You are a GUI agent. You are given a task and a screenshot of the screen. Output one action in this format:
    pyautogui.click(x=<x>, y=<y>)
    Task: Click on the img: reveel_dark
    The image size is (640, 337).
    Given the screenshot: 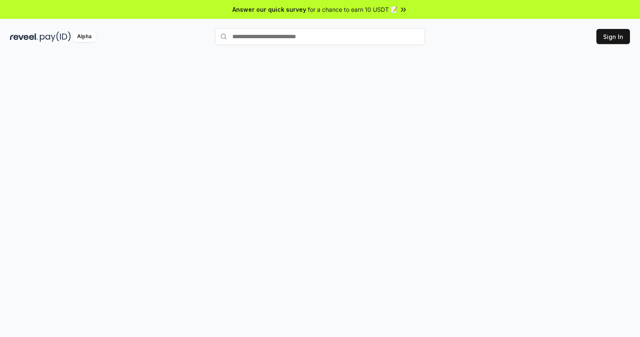 What is the action you would take?
    pyautogui.click(x=24, y=36)
    